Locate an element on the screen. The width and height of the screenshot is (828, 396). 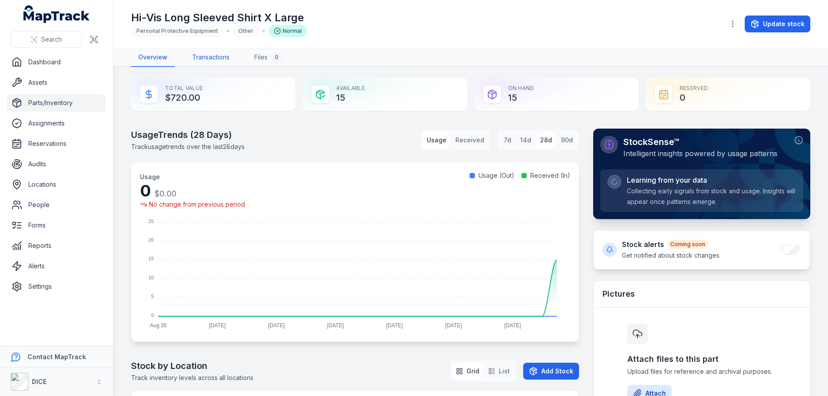
a: Reservations is located at coordinates (56, 144).